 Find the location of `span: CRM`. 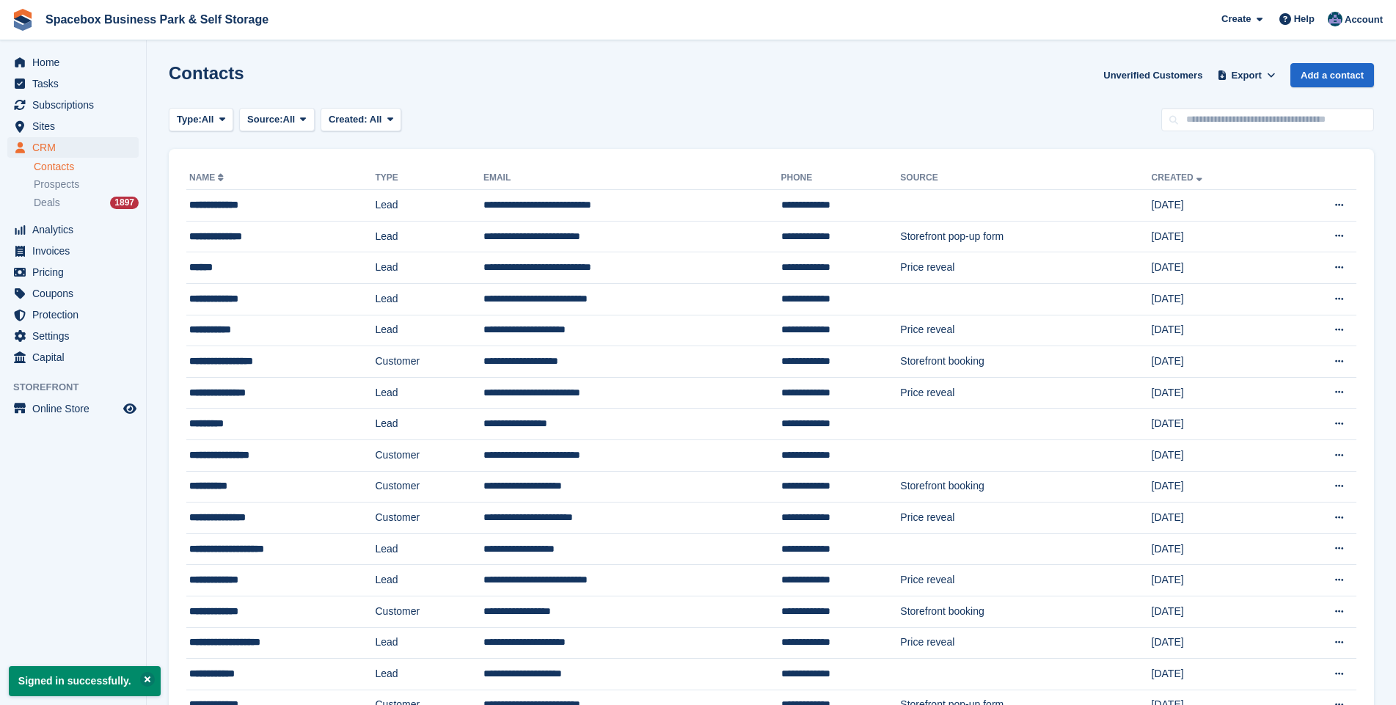

span: CRM is located at coordinates (76, 147).